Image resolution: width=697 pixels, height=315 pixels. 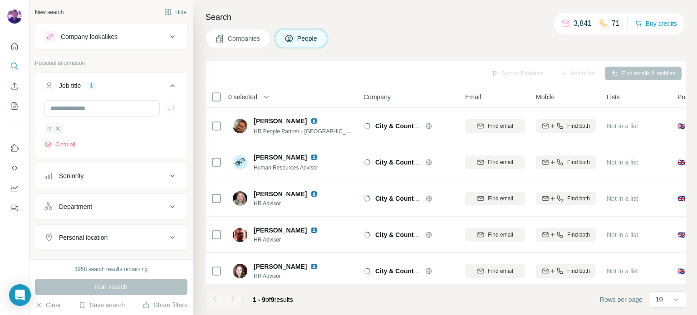 I want to click on button: Use Surfe API, so click(x=15, y=168).